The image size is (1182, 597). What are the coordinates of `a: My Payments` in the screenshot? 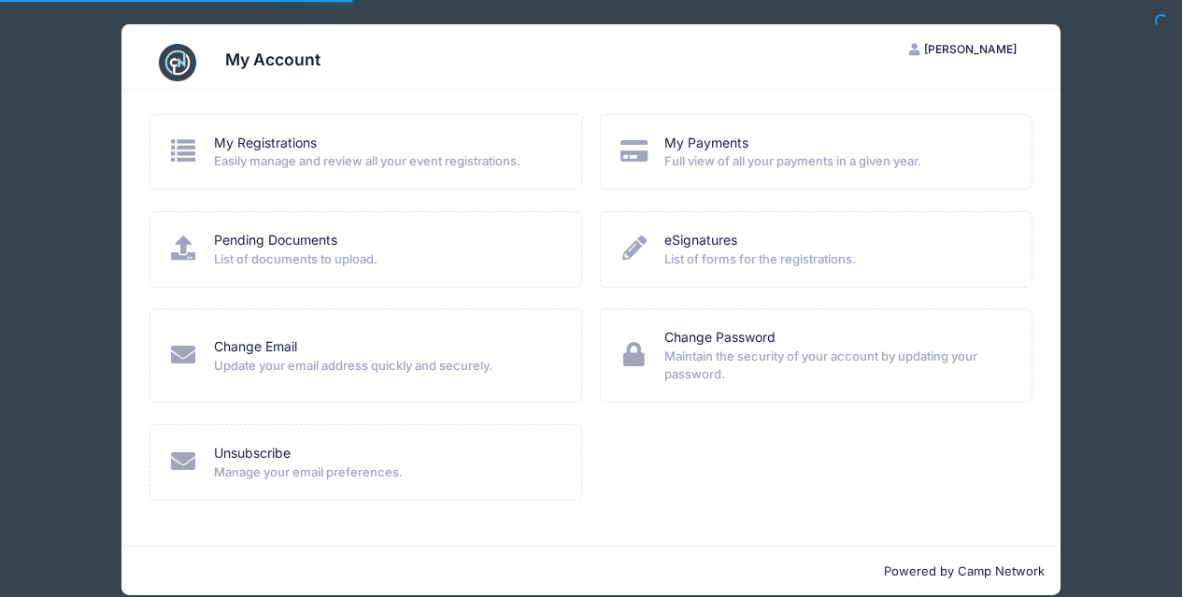 It's located at (707, 143).